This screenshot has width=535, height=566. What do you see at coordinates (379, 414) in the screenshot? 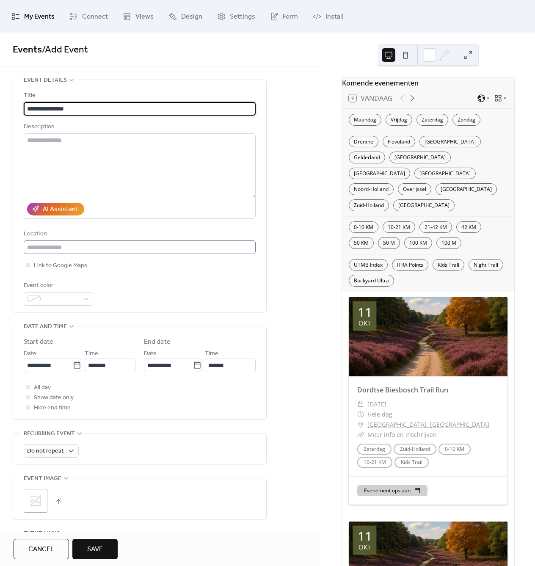
I see `span: Hele dag` at bounding box center [379, 414].